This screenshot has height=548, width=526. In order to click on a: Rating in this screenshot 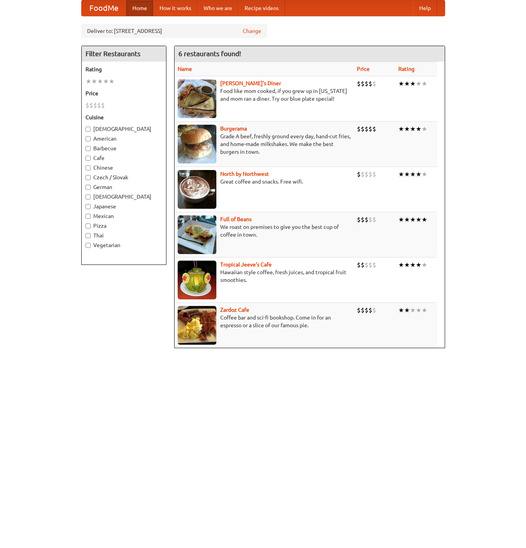, I will do `click(407, 69)`.